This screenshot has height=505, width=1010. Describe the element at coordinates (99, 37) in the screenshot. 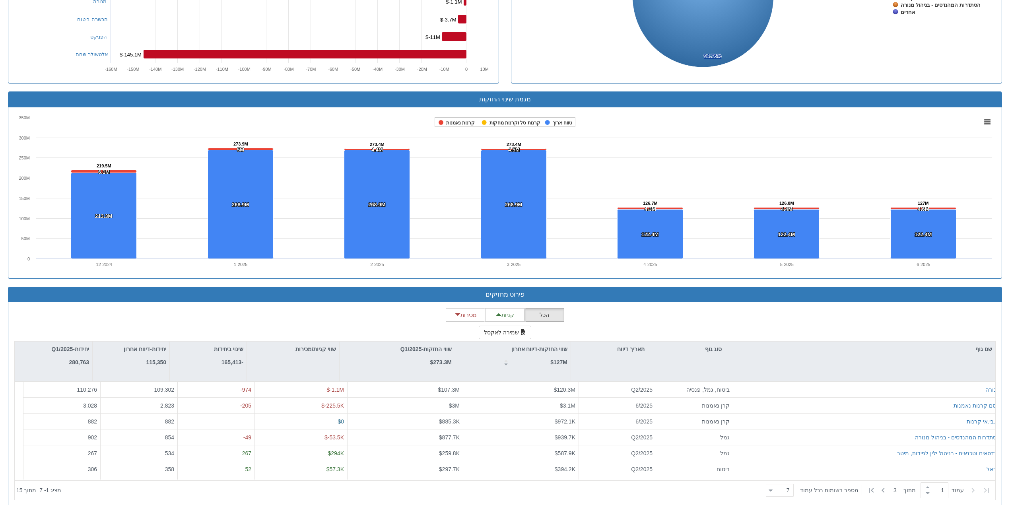

I see `a: הפניקס` at that location.